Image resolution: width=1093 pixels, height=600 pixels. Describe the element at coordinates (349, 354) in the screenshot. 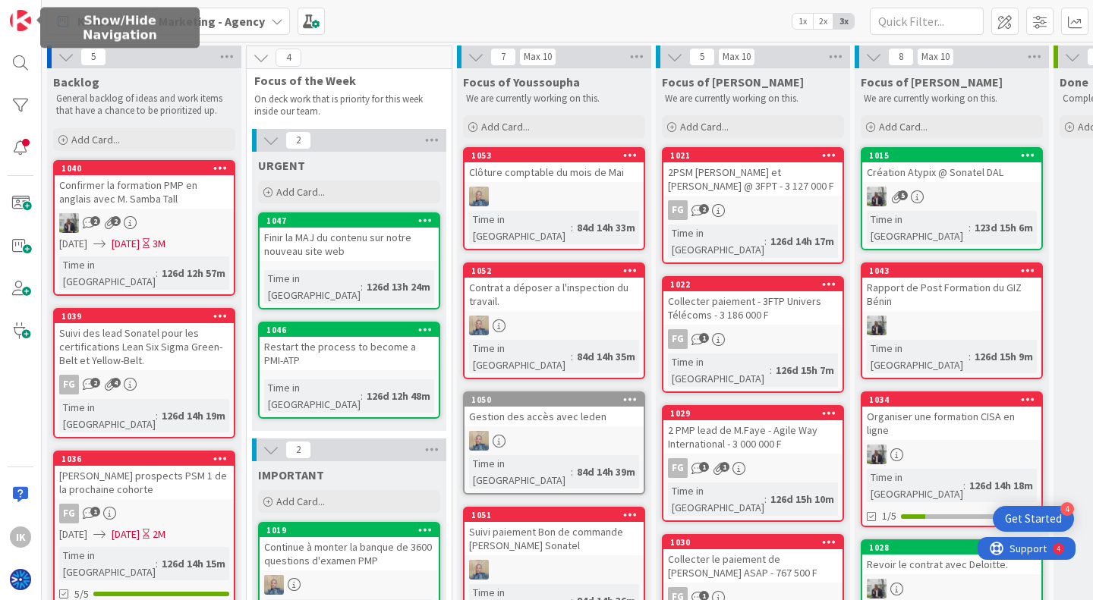

I see `div: Restart the process to become a PMI-ATP` at that location.